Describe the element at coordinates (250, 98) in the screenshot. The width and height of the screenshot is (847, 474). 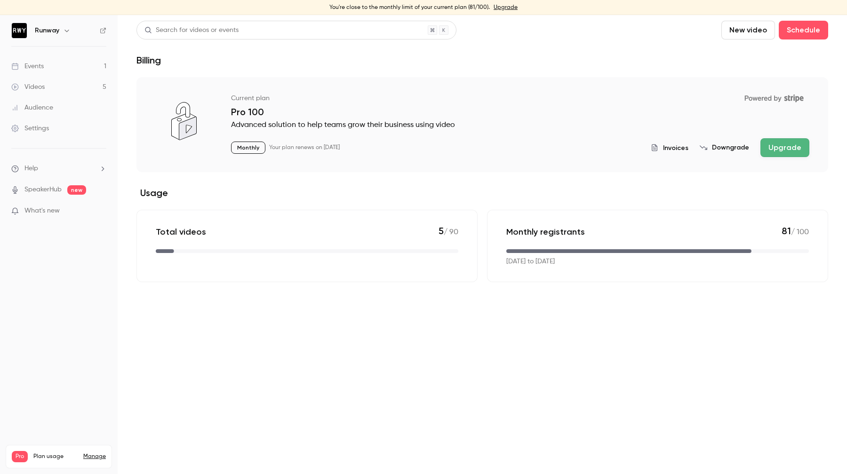
I see `p: Current plan` at that location.